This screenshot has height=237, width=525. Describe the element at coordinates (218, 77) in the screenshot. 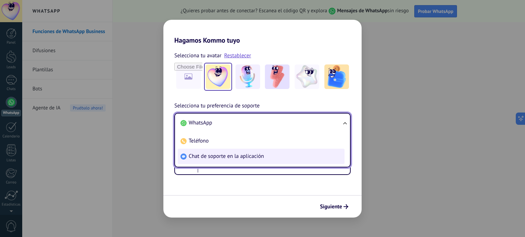

I see `img: -1.jpeg` at that location.